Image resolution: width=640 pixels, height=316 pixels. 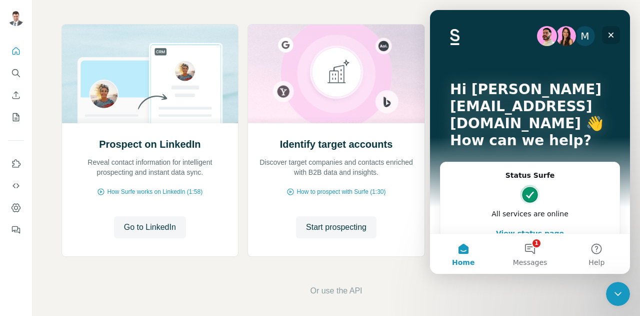 I want to click on button: Or use the API, so click(x=336, y=291).